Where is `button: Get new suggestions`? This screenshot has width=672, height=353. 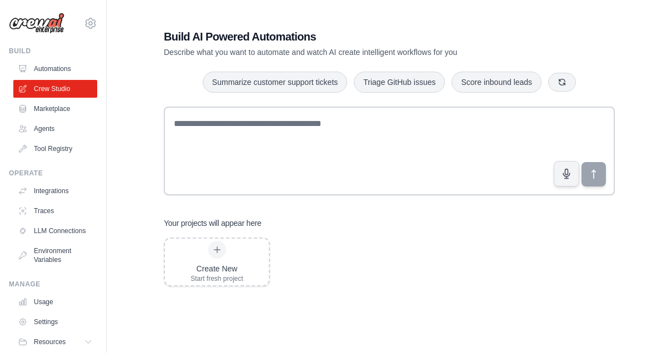
button: Get new suggestions is located at coordinates (562, 82).